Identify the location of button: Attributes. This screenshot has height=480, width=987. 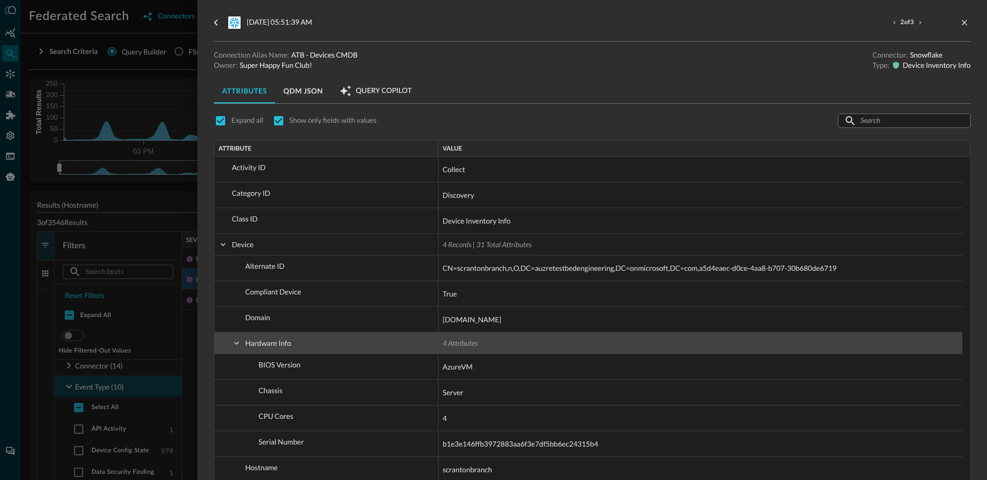
(244, 91).